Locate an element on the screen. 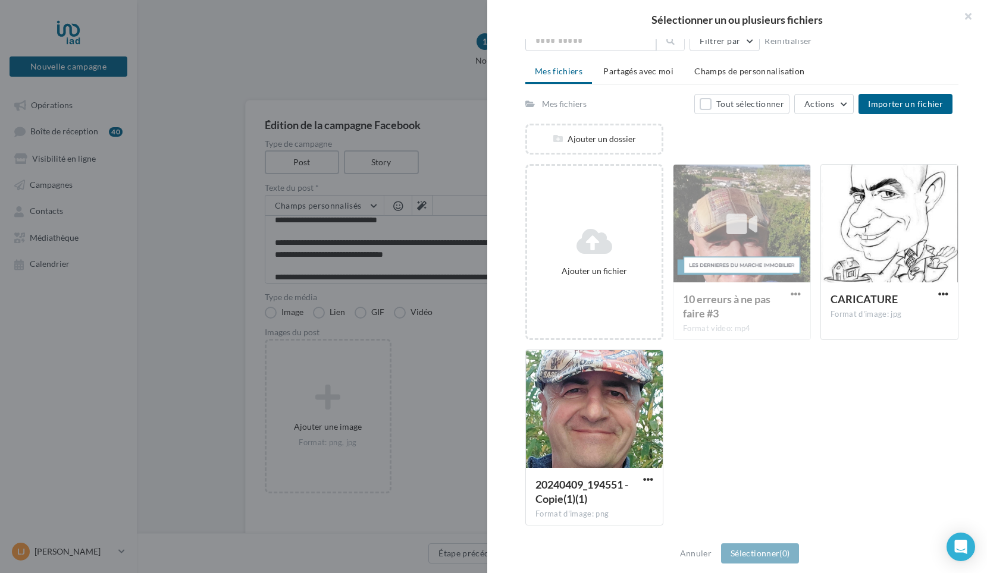  span: Importer un fichier is located at coordinates (905, 103).